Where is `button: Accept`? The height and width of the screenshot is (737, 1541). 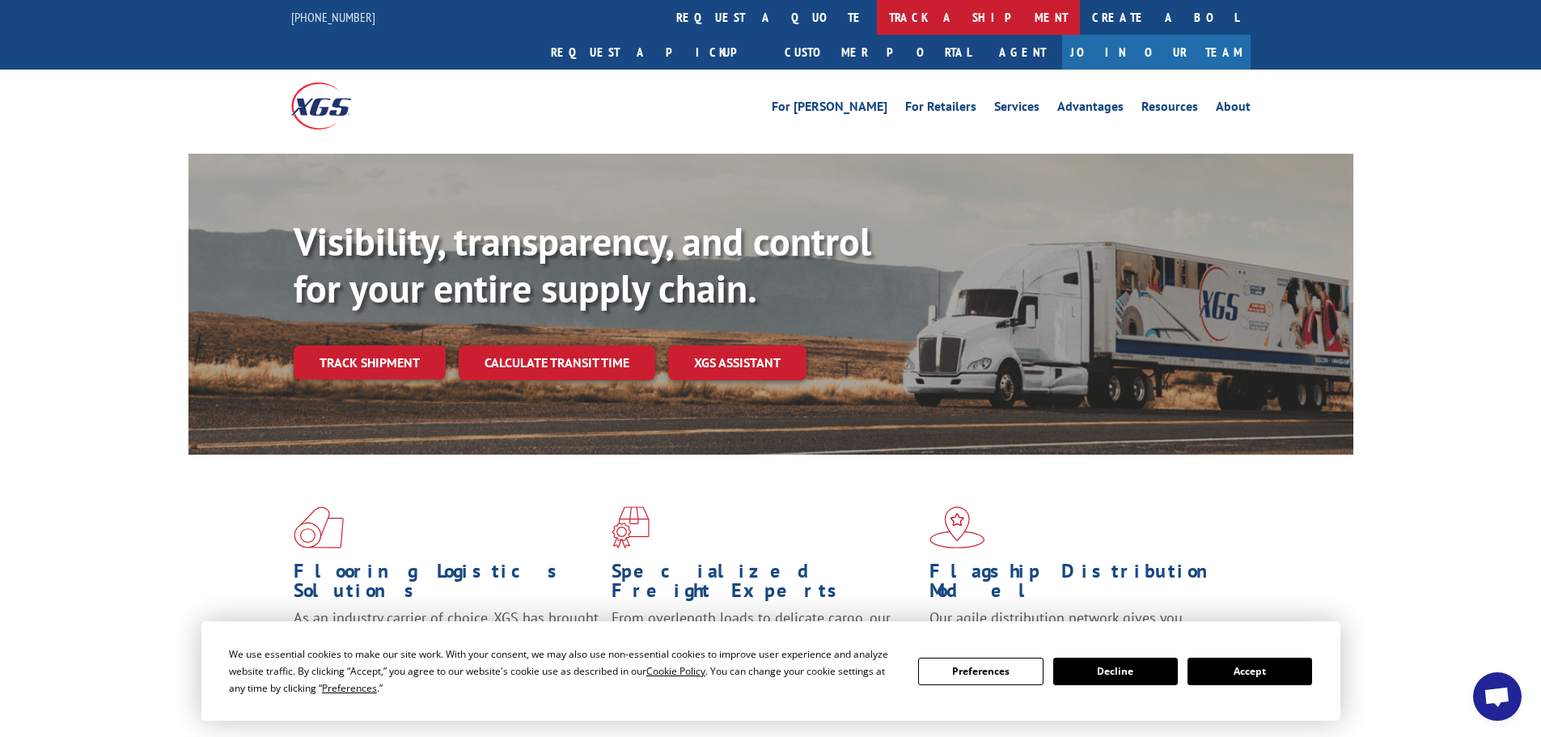
button: Accept is located at coordinates (1250, 671).